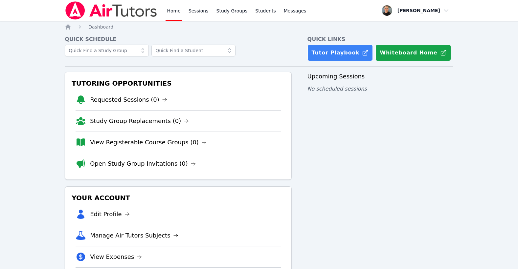 The image size is (518, 269). I want to click on a: View Expenses, so click(116, 257).